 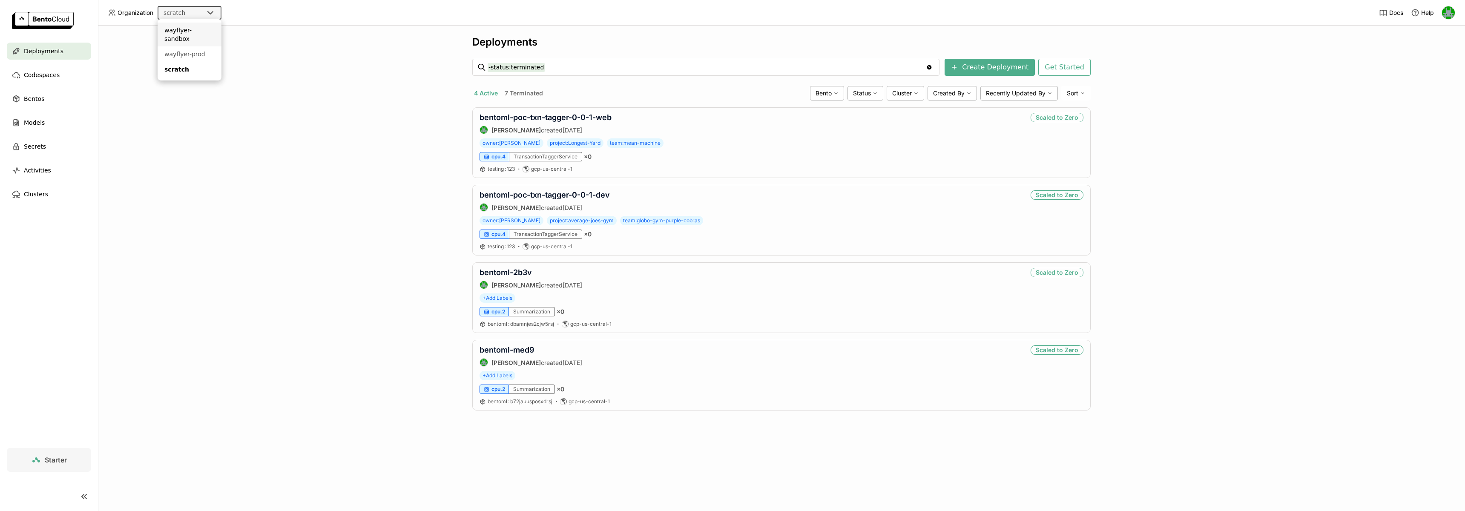 I want to click on span: Organization, so click(x=135, y=13).